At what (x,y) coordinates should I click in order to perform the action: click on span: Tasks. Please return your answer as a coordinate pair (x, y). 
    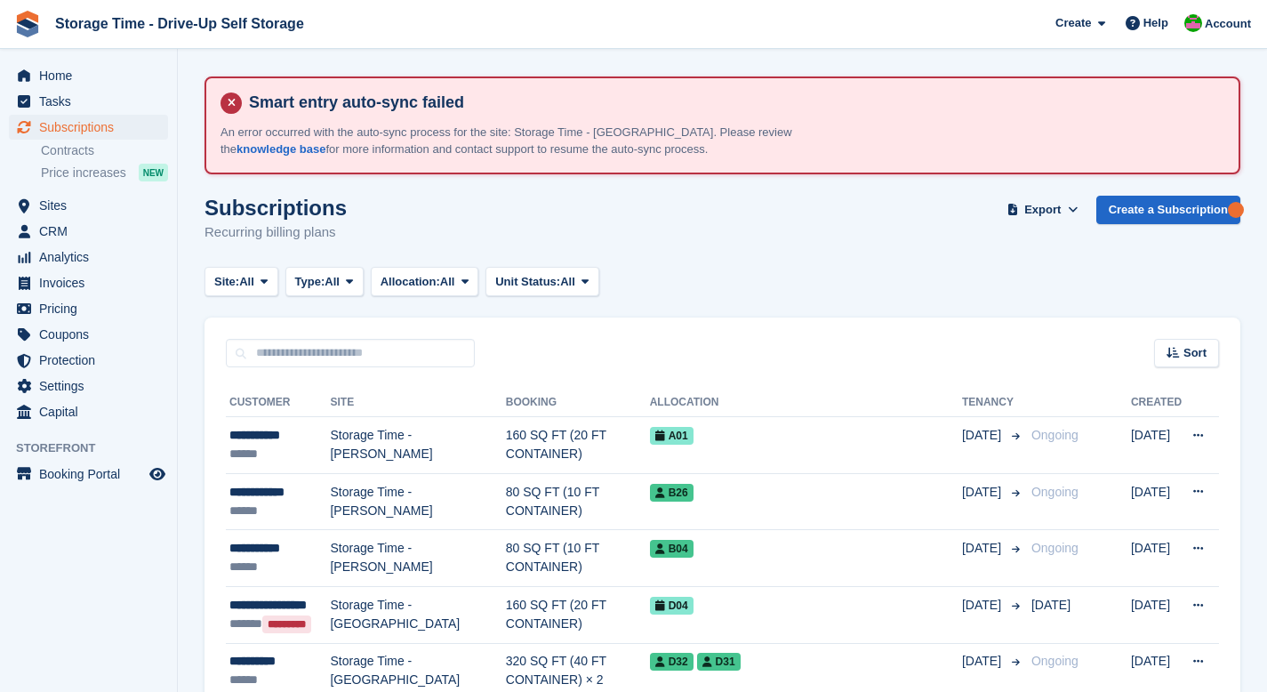
    Looking at the image, I should click on (92, 101).